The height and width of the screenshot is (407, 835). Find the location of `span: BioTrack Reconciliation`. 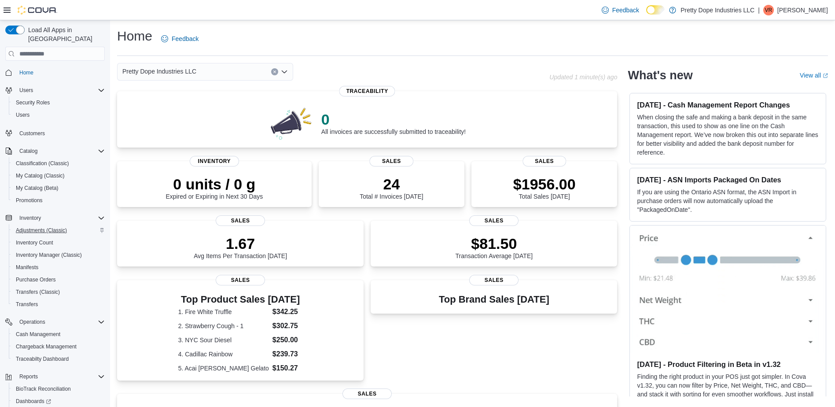

span: BioTrack Reconciliation is located at coordinates (43, 389).